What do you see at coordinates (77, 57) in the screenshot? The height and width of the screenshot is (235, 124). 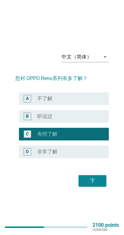 I see `div: 中文（简体）` at bounding box center [77, 57].